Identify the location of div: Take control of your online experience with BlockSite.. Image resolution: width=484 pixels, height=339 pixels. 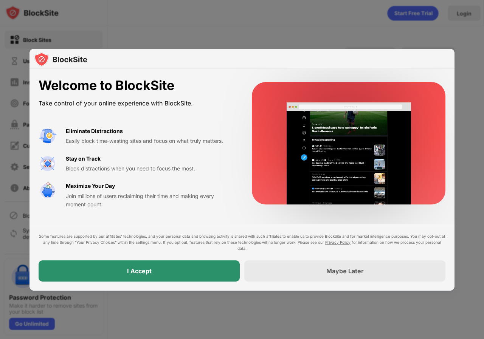
(136, 103).